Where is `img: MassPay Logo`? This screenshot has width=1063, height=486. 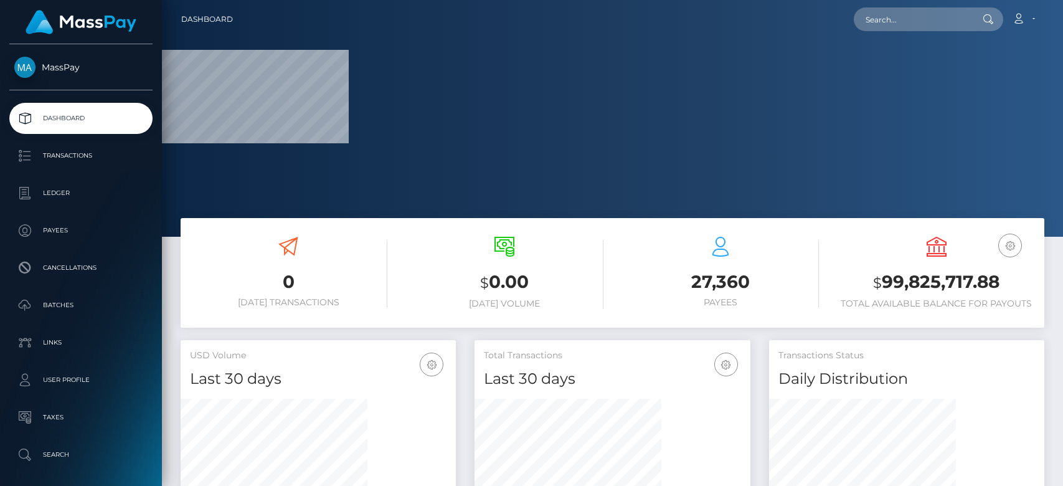 img: MassPay Logo is located at coordinates (81, 22).